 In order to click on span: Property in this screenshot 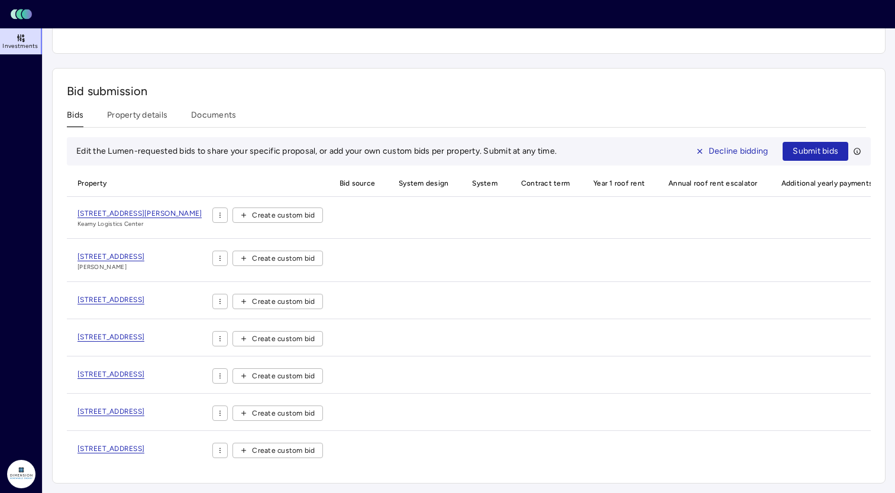, I will do `click(140, 183)`.